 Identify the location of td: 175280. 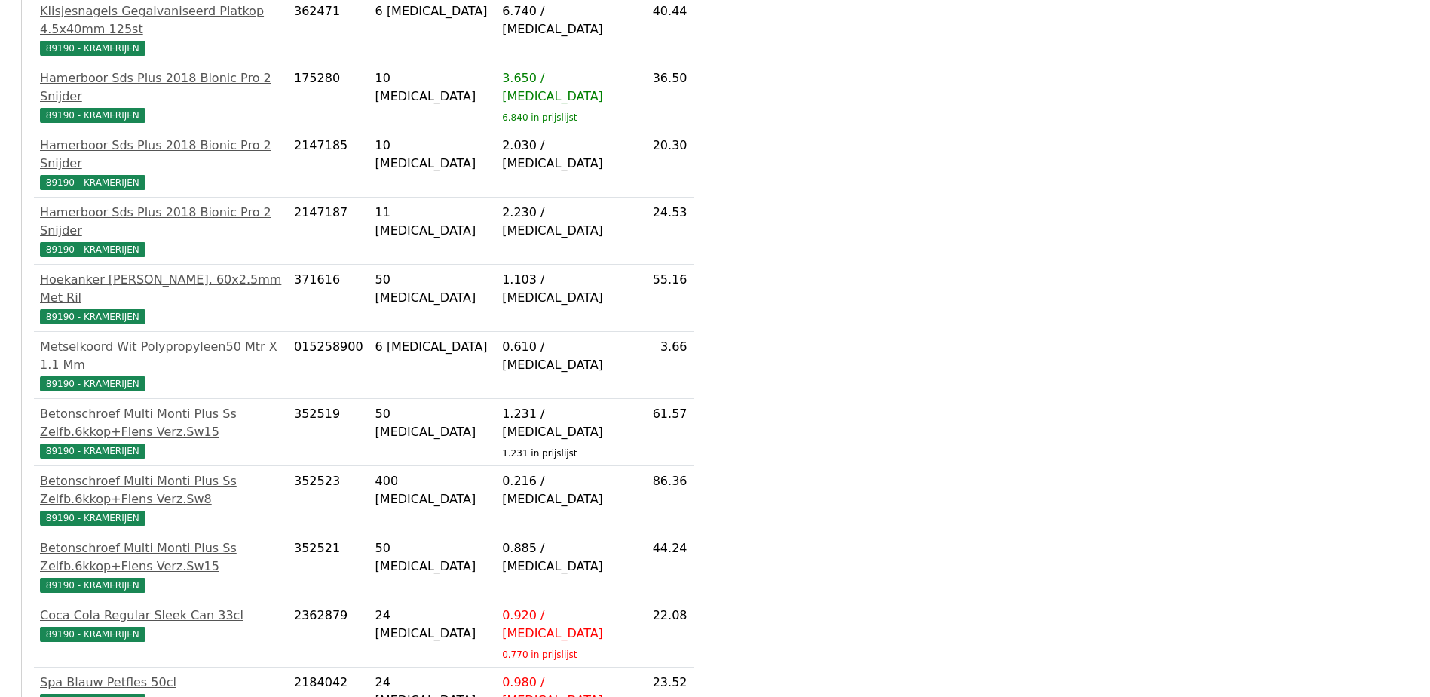
(329, 97).